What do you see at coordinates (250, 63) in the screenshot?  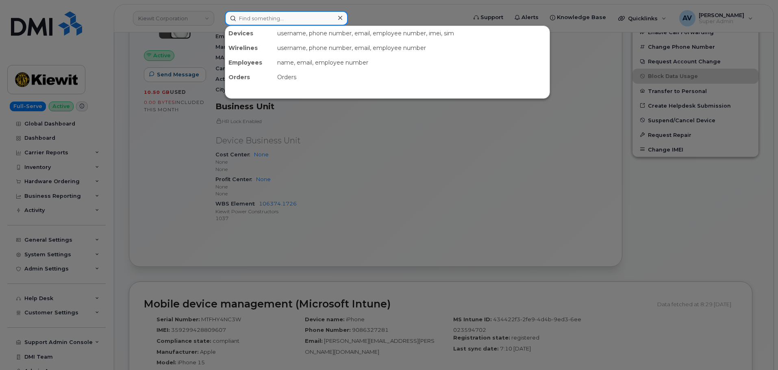 I see `div: Employees` at bounding box center [250, 63].